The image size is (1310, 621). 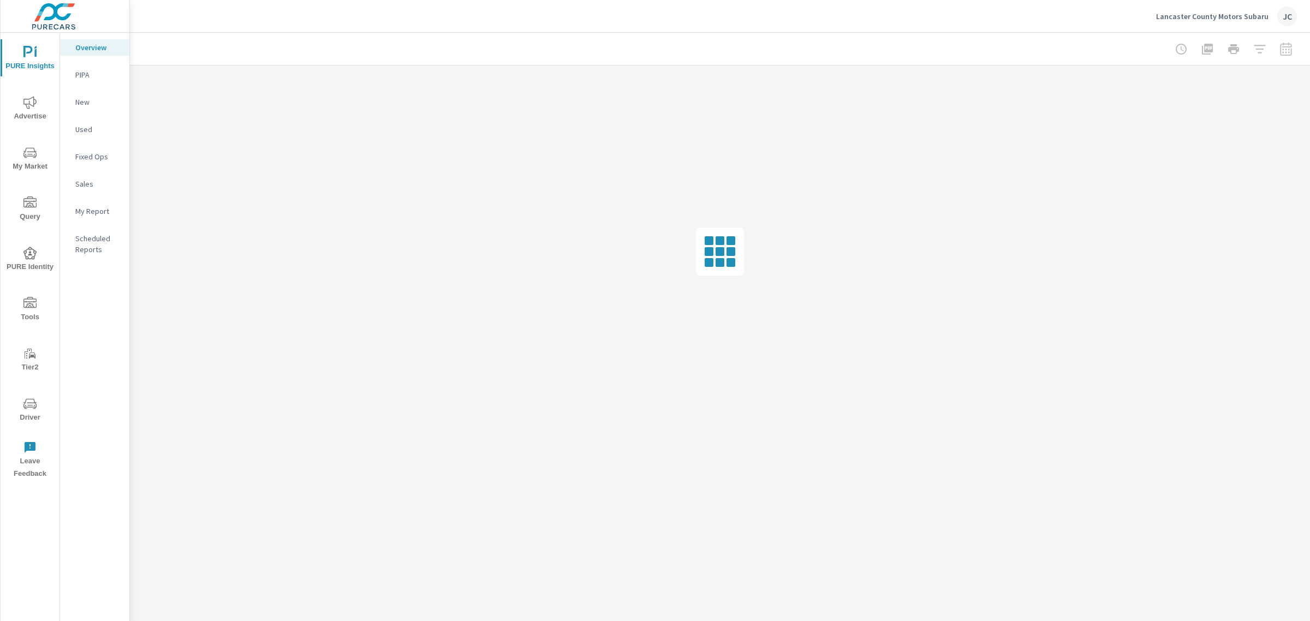 I want to click on span: Query, so click(x=30, y=210).